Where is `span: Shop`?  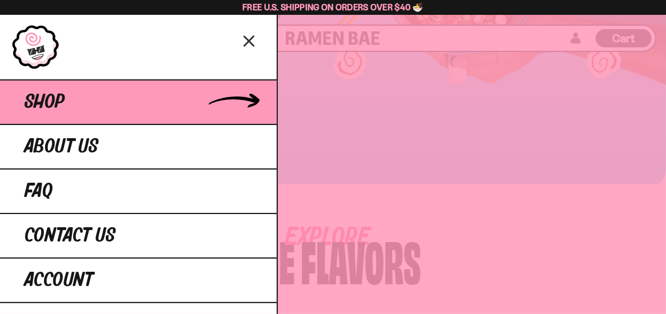 span: Shop is located at coordinates (45, 102).